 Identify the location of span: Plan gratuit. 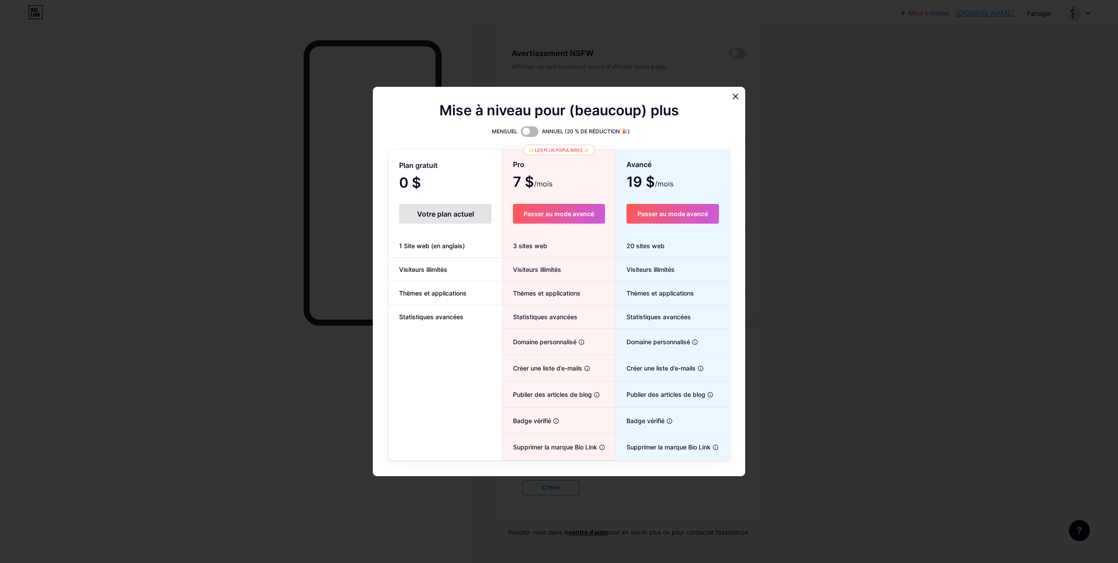
(418, 165).